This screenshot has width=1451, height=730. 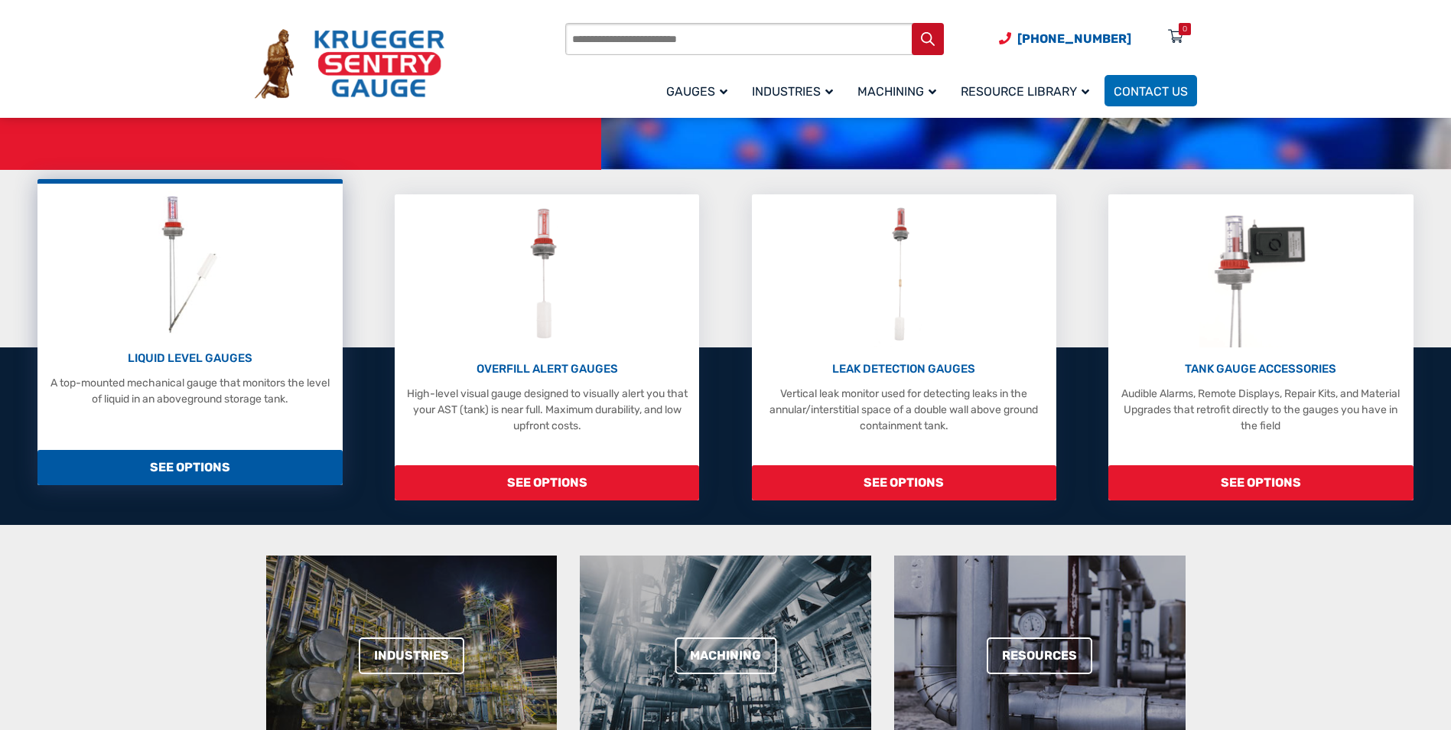 I want to click on p: TANK GAUGE ACCESSORIES, so click(x=1260, y=369).